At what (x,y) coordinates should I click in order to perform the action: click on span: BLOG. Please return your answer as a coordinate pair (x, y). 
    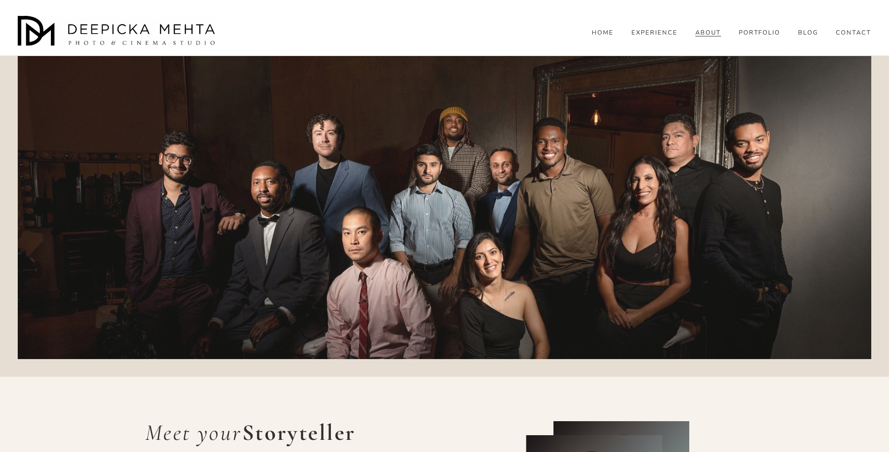
    Looking at the image, I should click on (808, 33).